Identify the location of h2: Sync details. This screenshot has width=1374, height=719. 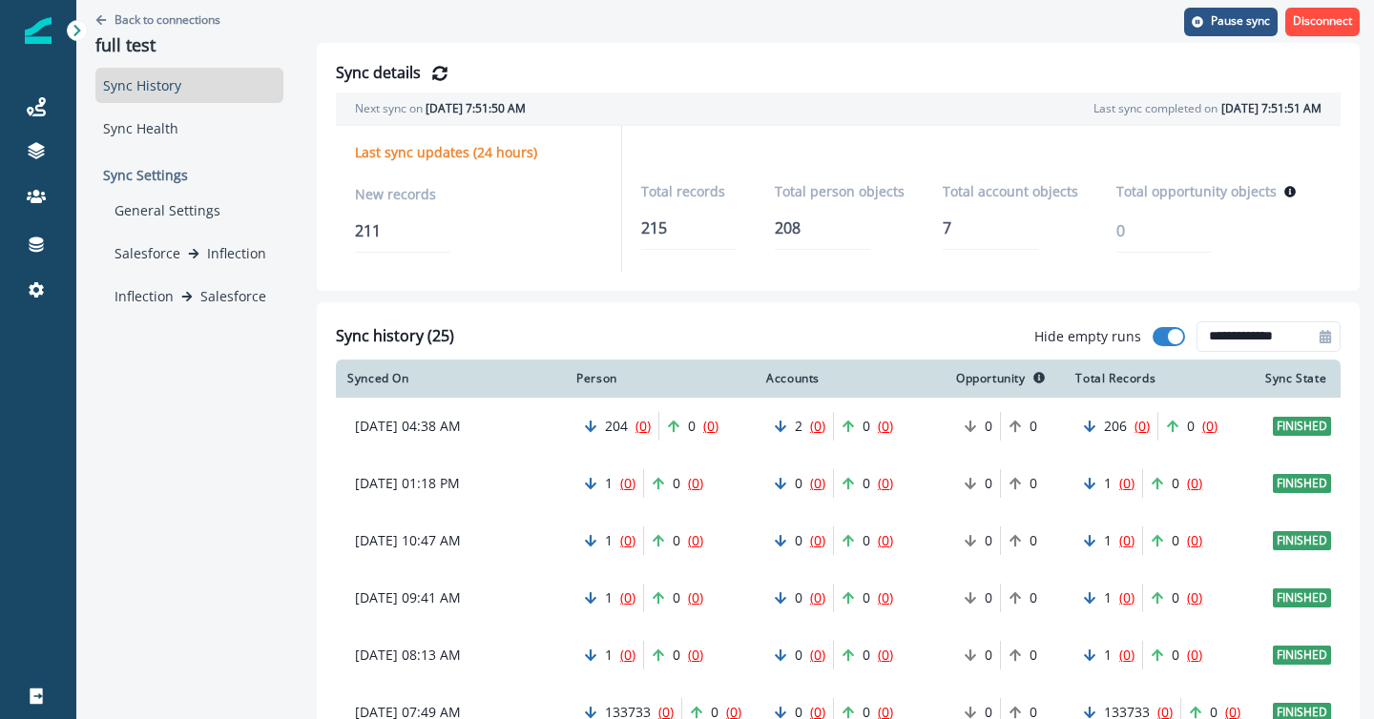
(378, 73).